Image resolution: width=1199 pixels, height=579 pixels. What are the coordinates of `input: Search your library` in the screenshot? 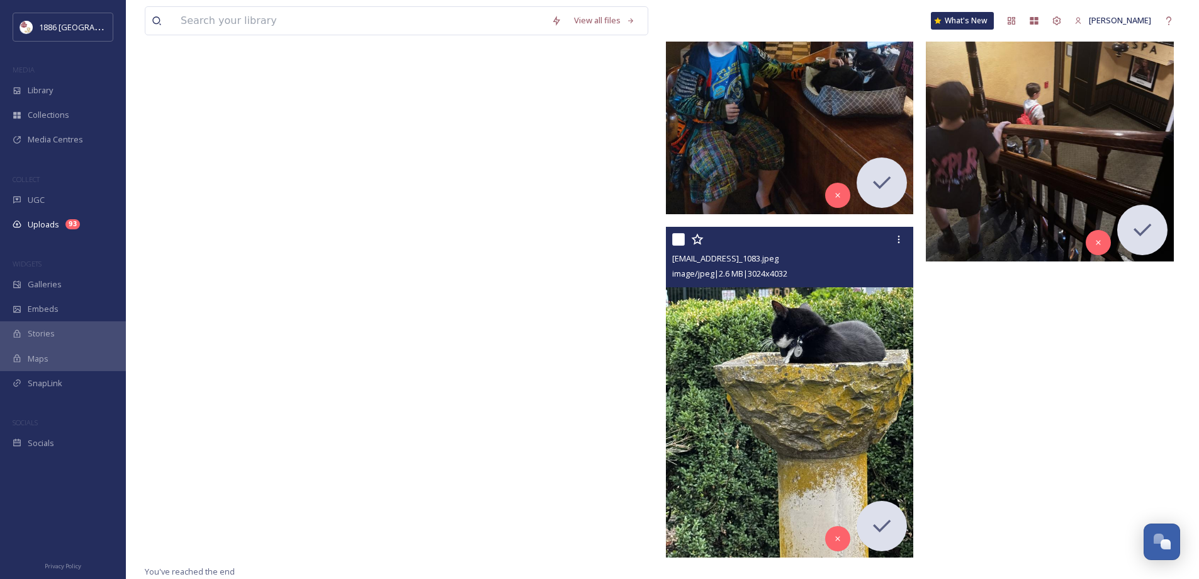 It's located at (360, 21).